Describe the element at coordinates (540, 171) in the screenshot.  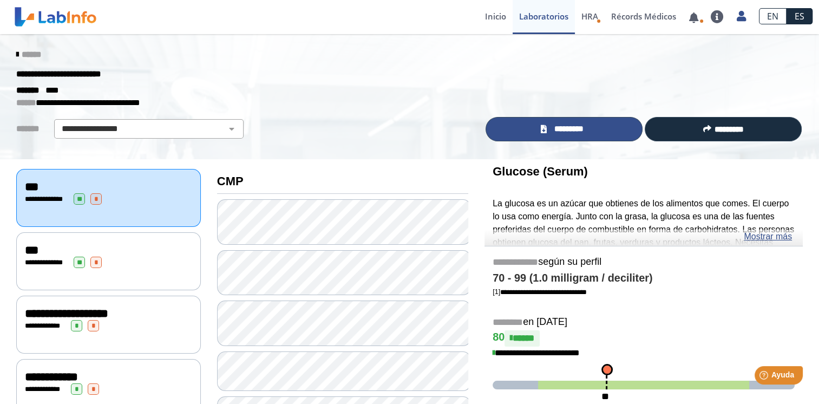
I see `b: Glucose (Serum)` at that location.